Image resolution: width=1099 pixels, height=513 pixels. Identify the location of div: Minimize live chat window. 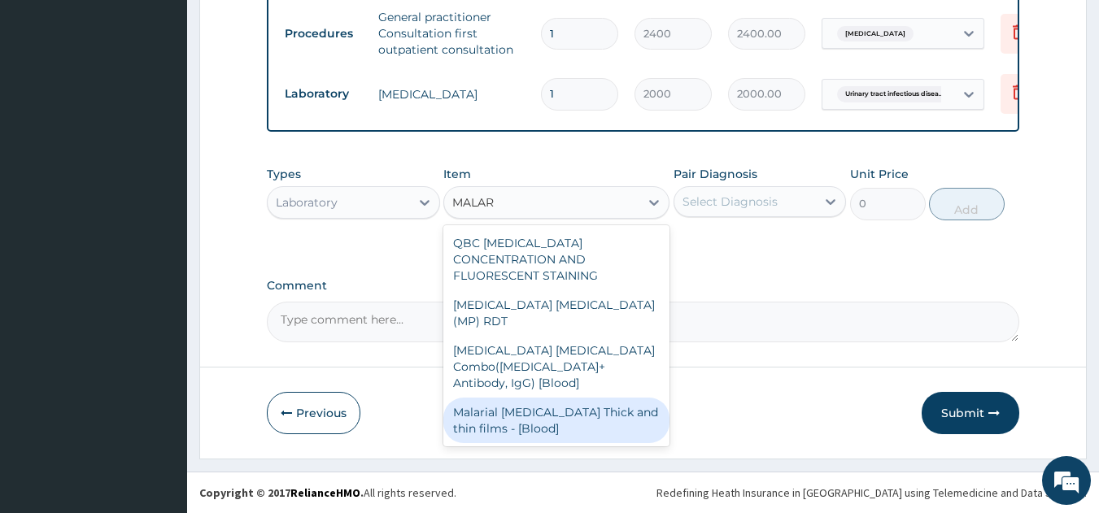
(286, 28).